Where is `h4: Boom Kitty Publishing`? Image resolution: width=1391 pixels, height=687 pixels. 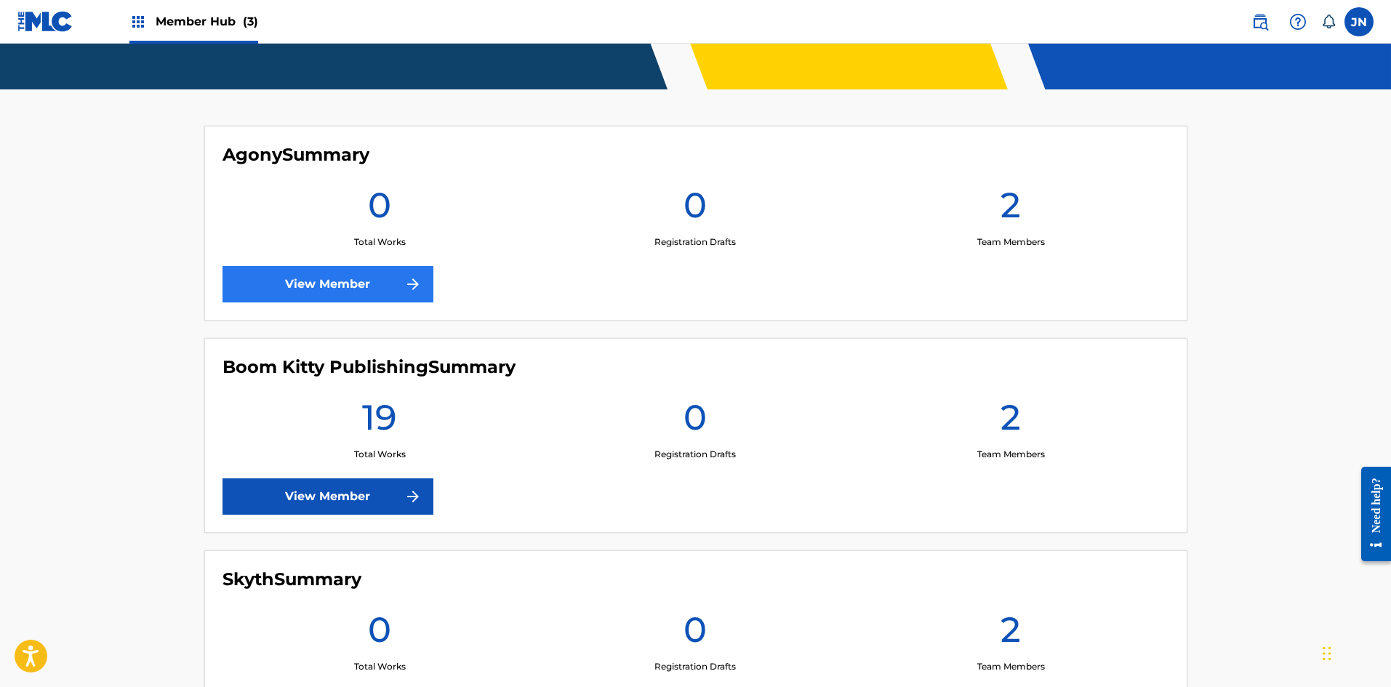
h4: Boom Kitty Publishing is located at coordinates (369, 367).